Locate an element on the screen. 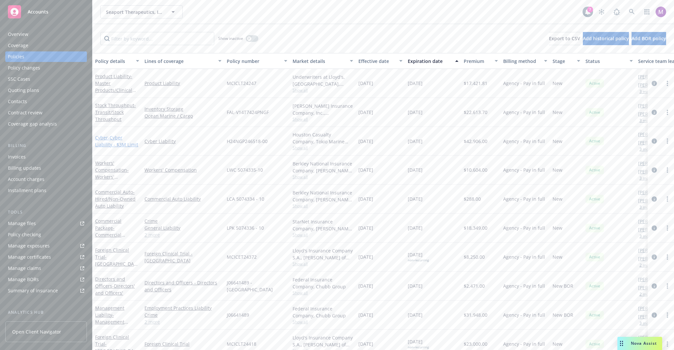  a: Manage certificates is located at coordinates (46, 257).